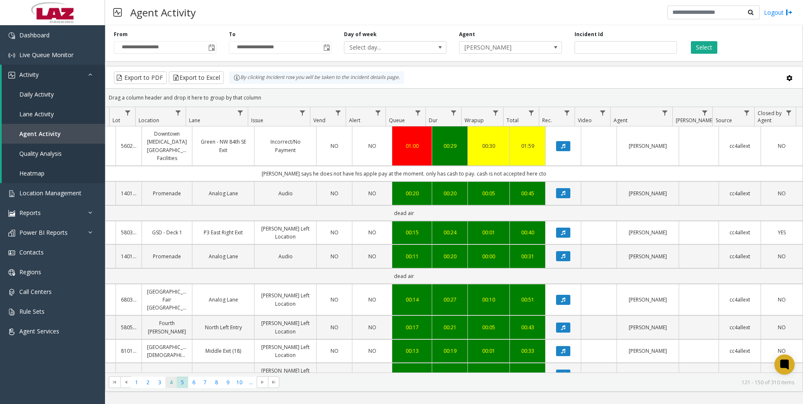 Image resolution: width=803 pixels, height=404 pixels. Describe the element at coordinates (53, 94) in the screenshot. I see `a: Daily Activity` at that location.